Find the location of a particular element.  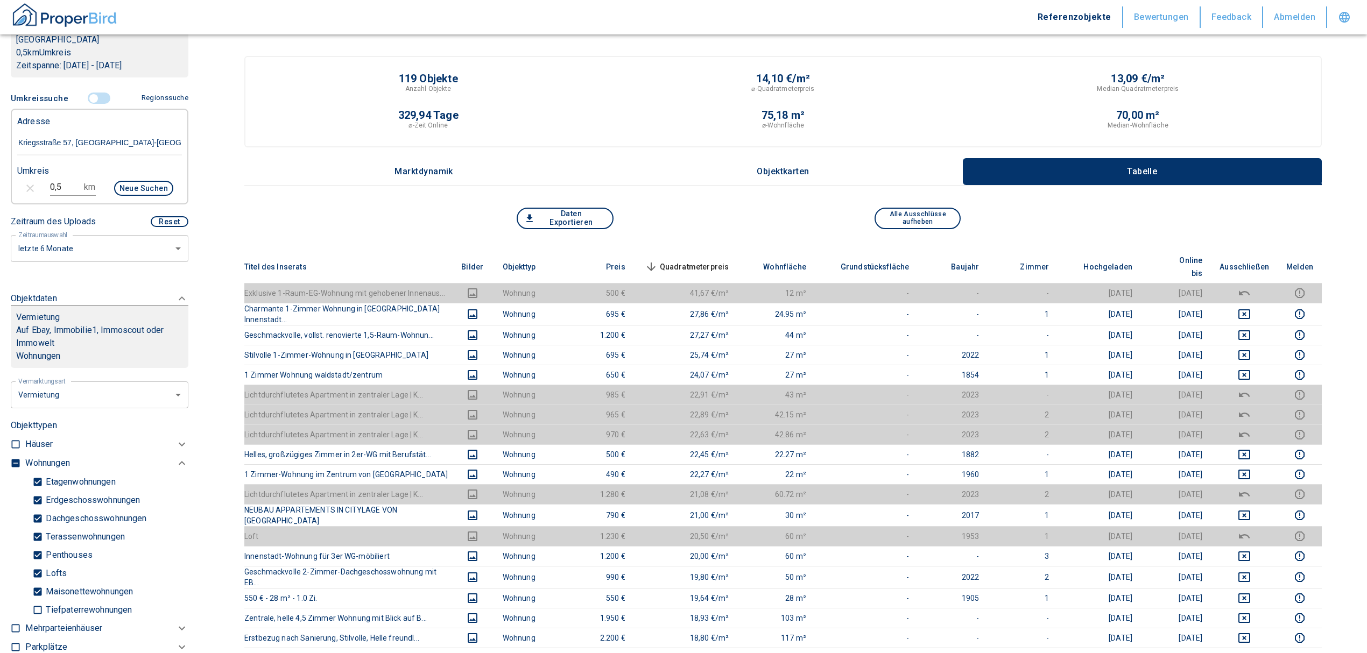

p: Anzahl Objekte is located at coordinates (428, 89).